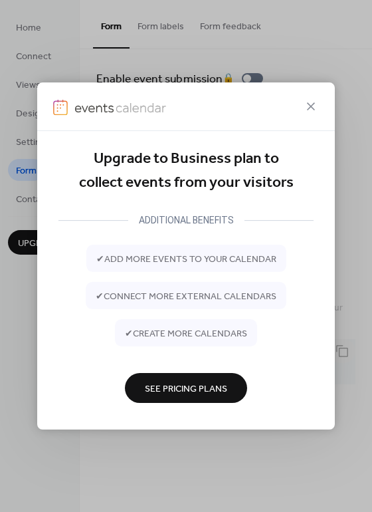 Image resolution: width=372 pixels, height=512 pixels. I want to click on span: See Pricing Plans, so click(186, 388).